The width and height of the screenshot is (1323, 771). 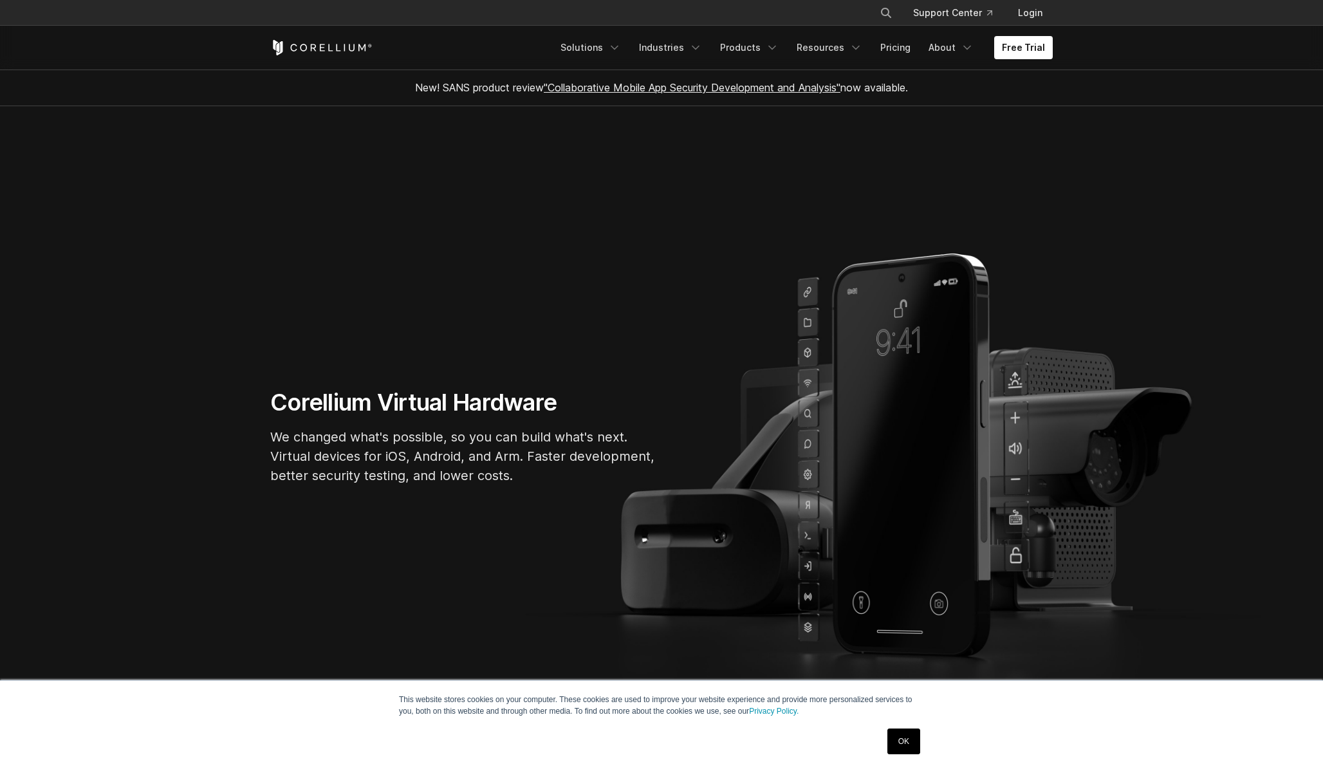 What do you see at coordinates (1030, 13) in the screenshot?
I see `a: Login` at bounding box center [1030, 13].